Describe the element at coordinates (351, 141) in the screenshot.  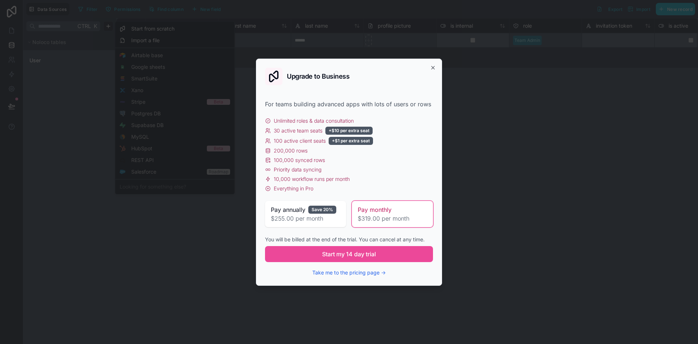
I see `div: +$1 per extra seat` at that location.